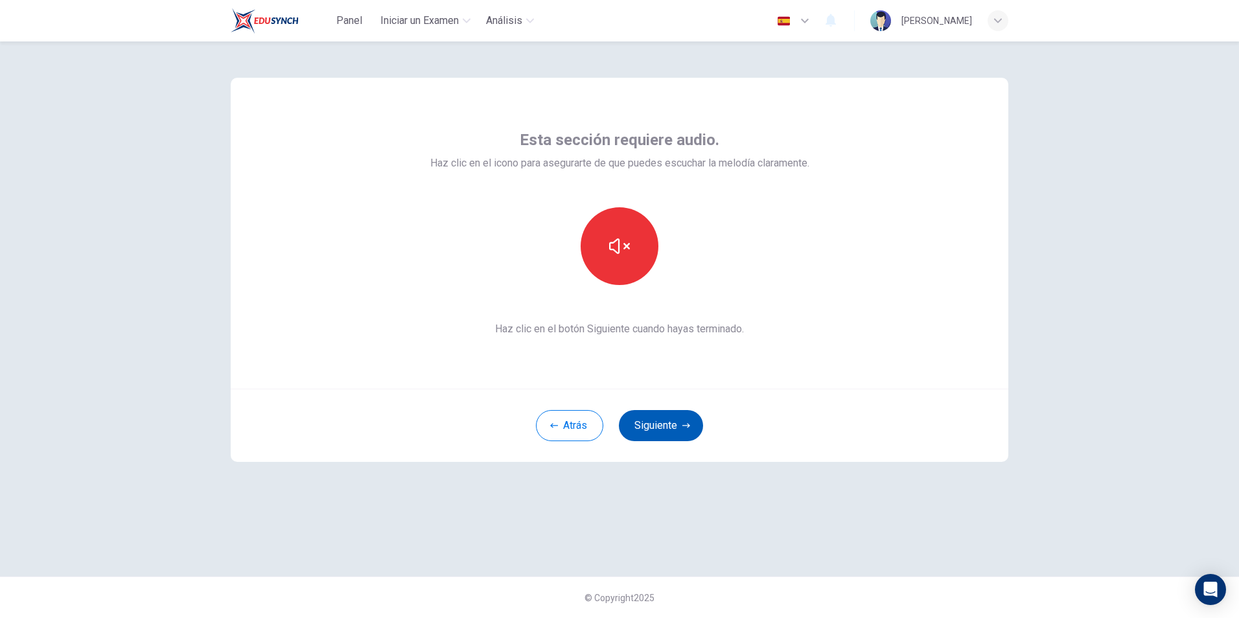 This screenshot has height=618, width=1239. I want to click on button: Siguiente, so click(661, 426).